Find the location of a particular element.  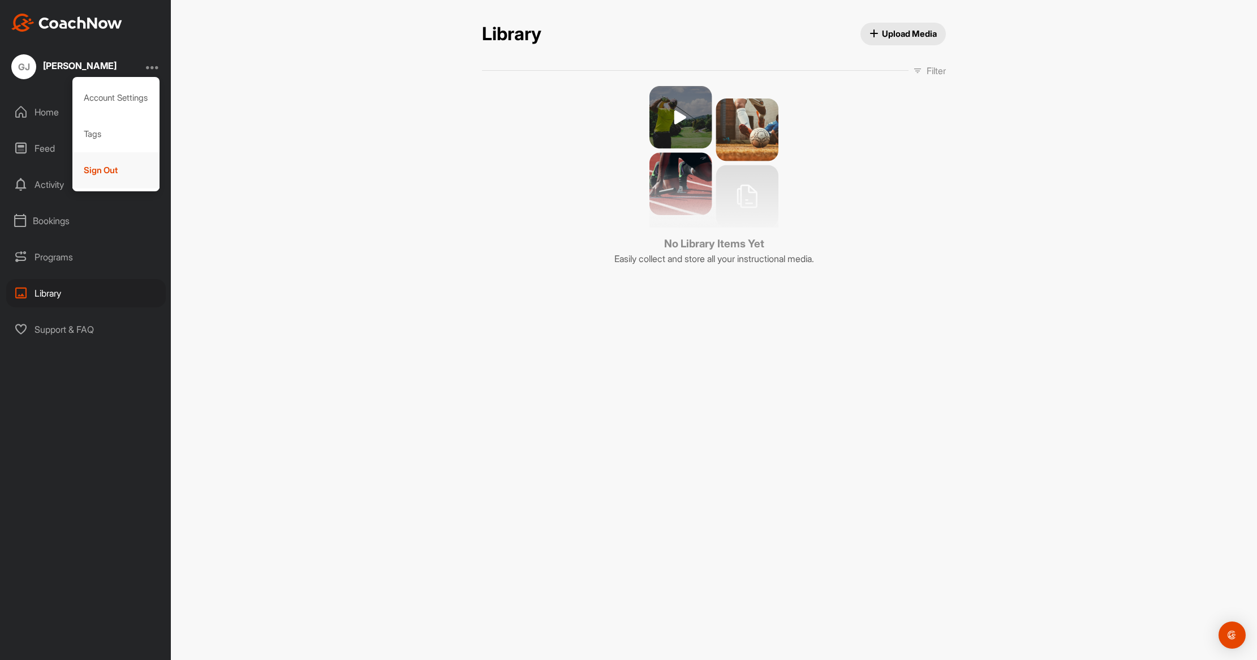

div: Account Settings is located at coordinates (116, 98).